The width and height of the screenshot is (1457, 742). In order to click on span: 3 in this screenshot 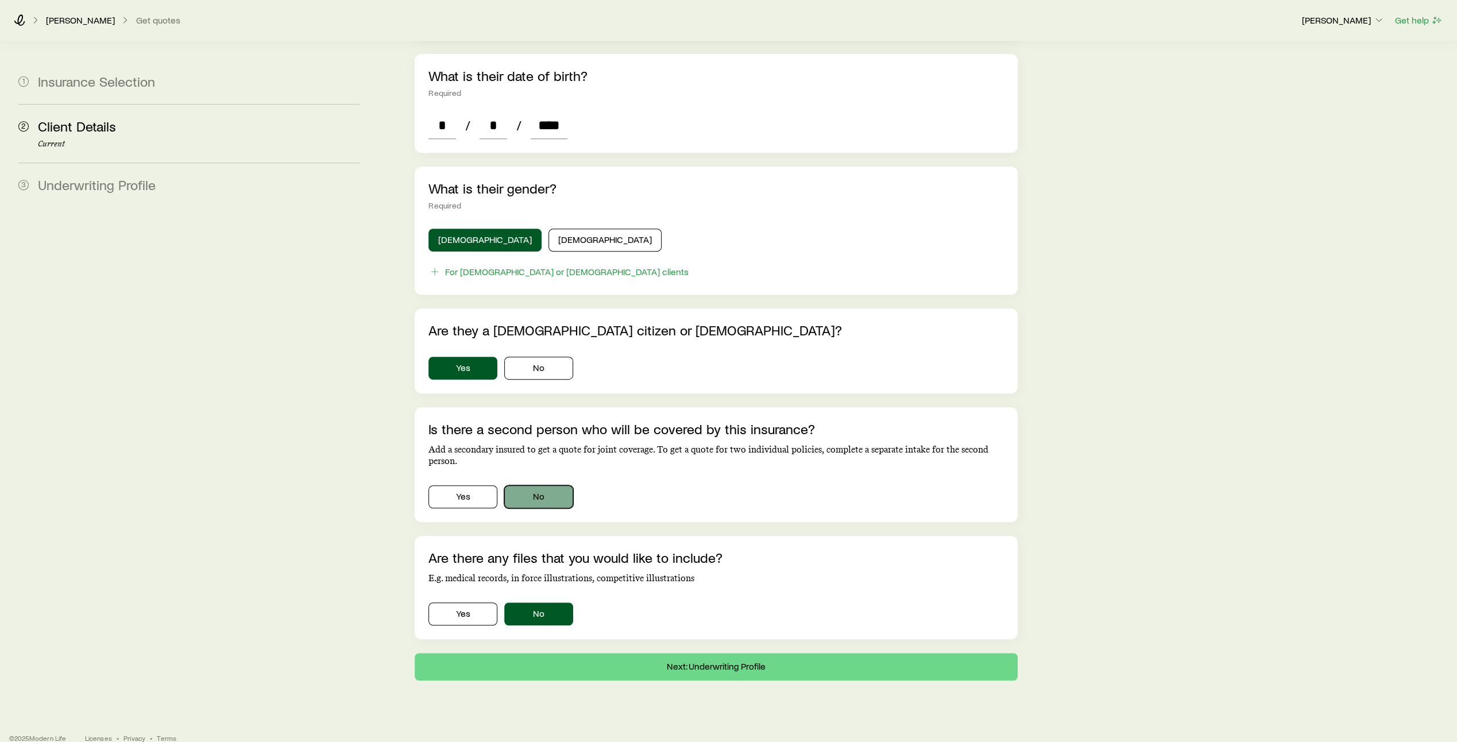, I will do `click(24, 185)`.